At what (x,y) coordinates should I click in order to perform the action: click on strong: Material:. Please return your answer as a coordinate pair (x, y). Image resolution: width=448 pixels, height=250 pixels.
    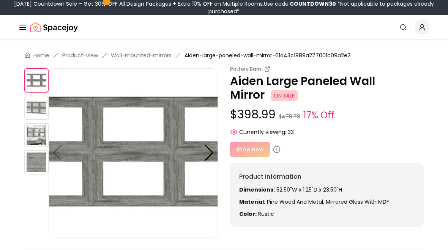
    Looking at the image, I should click on (252, 202).